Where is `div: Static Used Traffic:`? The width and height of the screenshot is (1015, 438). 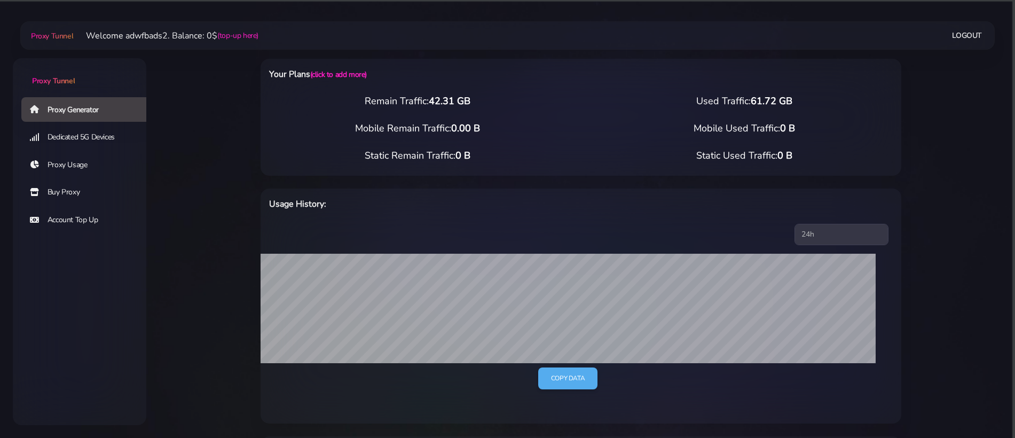 div: Static Used Traffic: is located at coordinates (744, 155).